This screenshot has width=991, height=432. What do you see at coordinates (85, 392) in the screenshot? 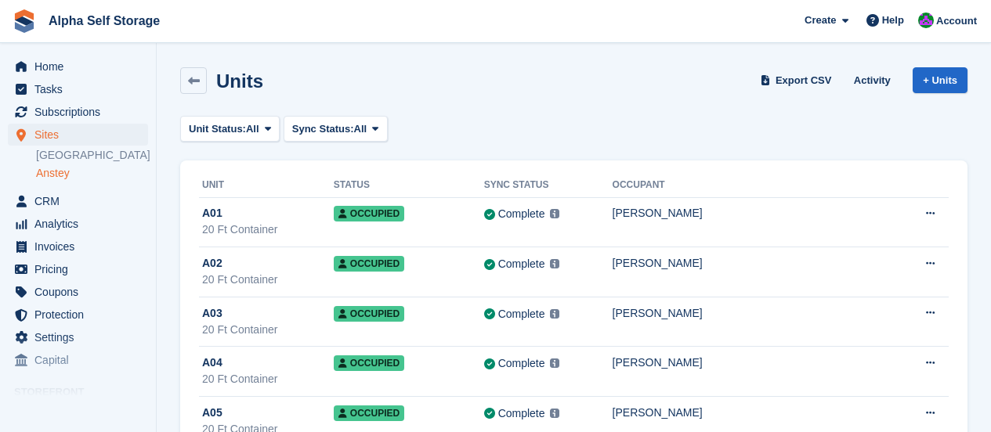
I see `span: Storefront` at bounding box center [85, 392].